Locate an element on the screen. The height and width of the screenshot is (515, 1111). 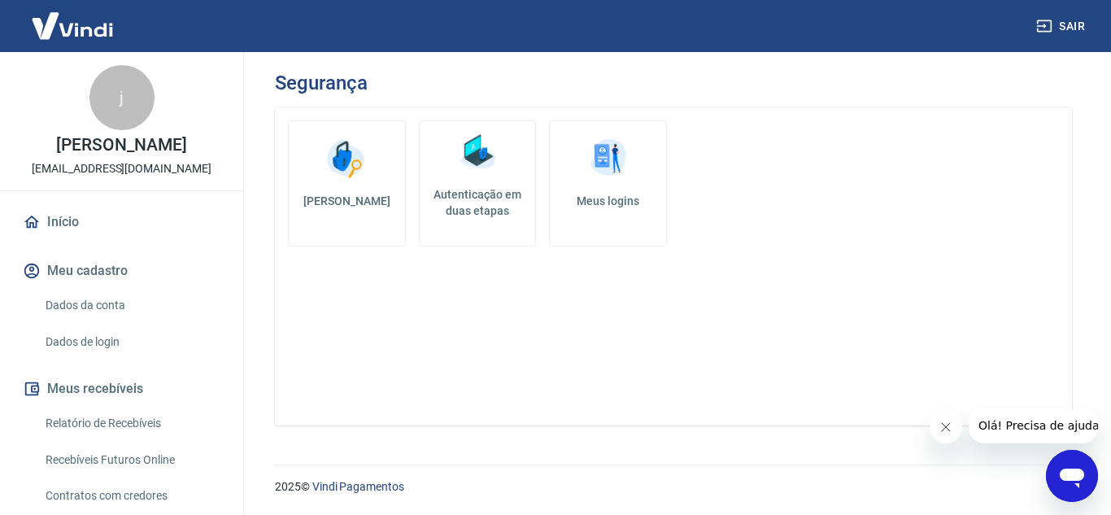
button: Sair is located at coordinates (1062, 26).